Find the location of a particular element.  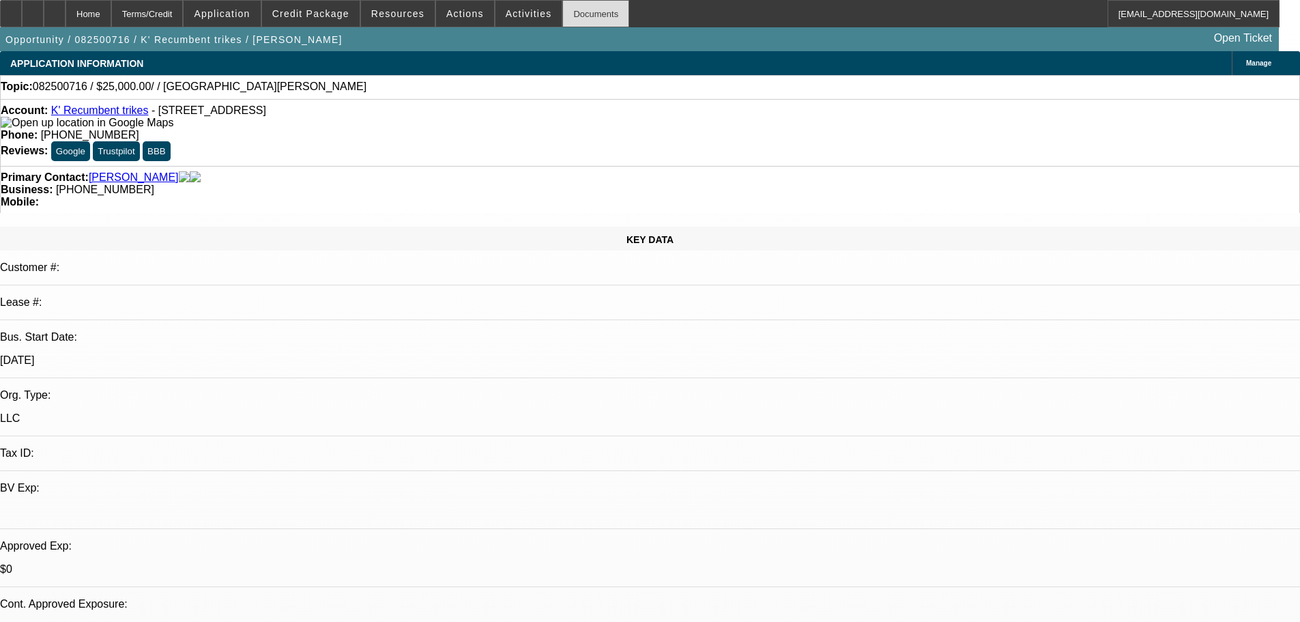

a: K' Recumbent trikes is located at coordinates (100, 110).